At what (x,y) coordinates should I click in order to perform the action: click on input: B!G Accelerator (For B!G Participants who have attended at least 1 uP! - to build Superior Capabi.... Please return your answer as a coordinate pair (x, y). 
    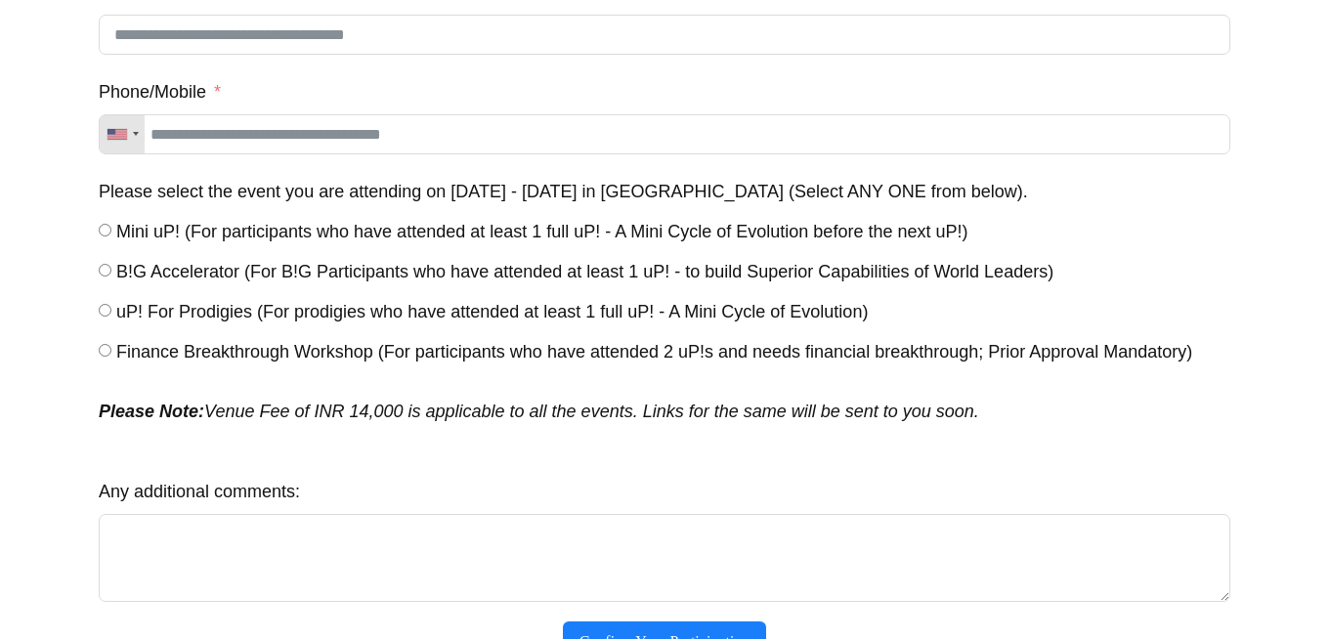
    Looking at the image, I should click on (105, 270).